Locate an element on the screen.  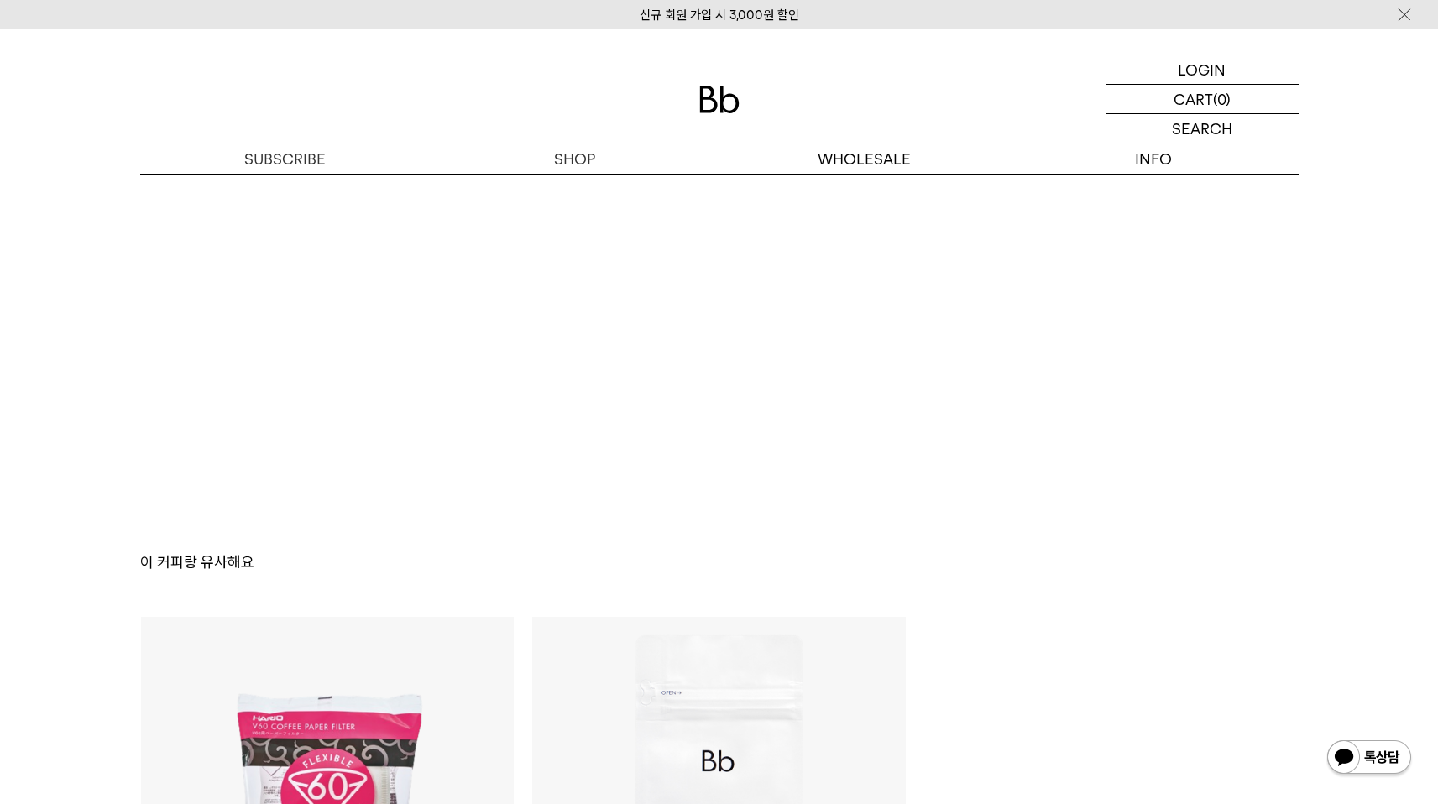
a: CART (0) is located at coordinates (1202, 99).